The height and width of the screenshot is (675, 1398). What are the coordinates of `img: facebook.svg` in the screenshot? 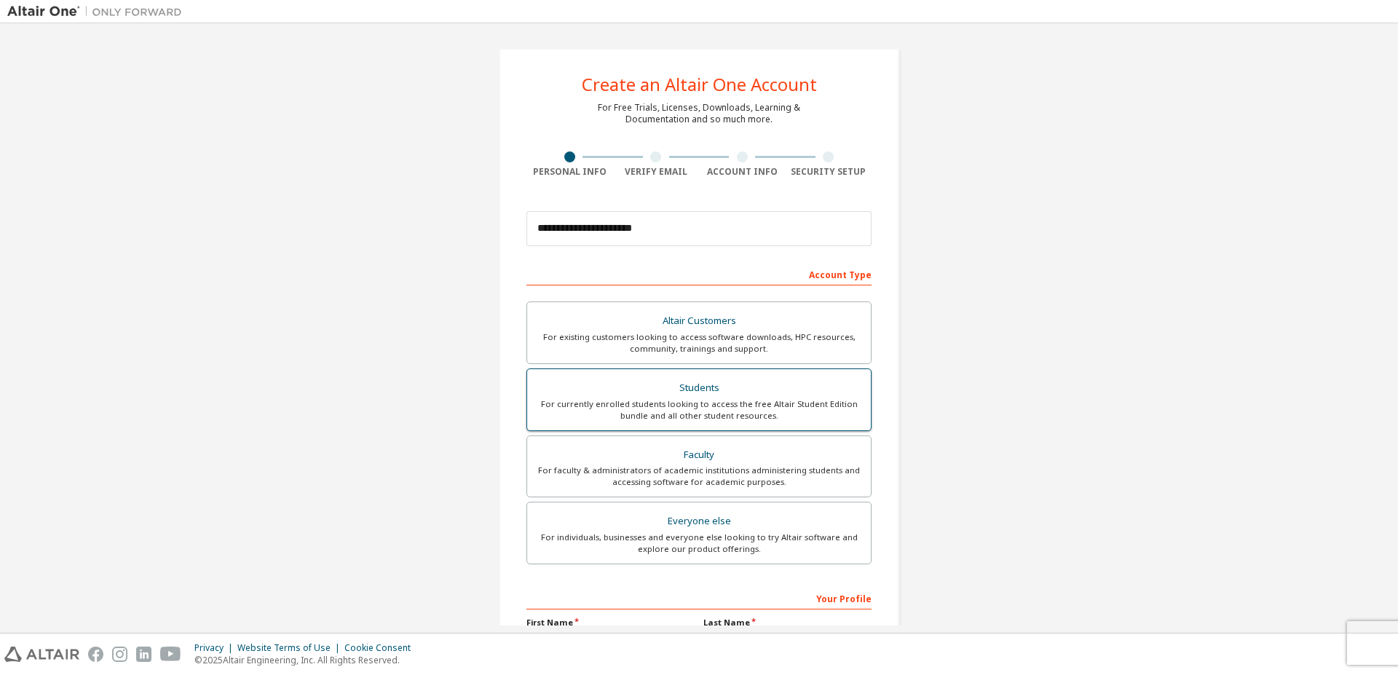 It's located at (95, 654).